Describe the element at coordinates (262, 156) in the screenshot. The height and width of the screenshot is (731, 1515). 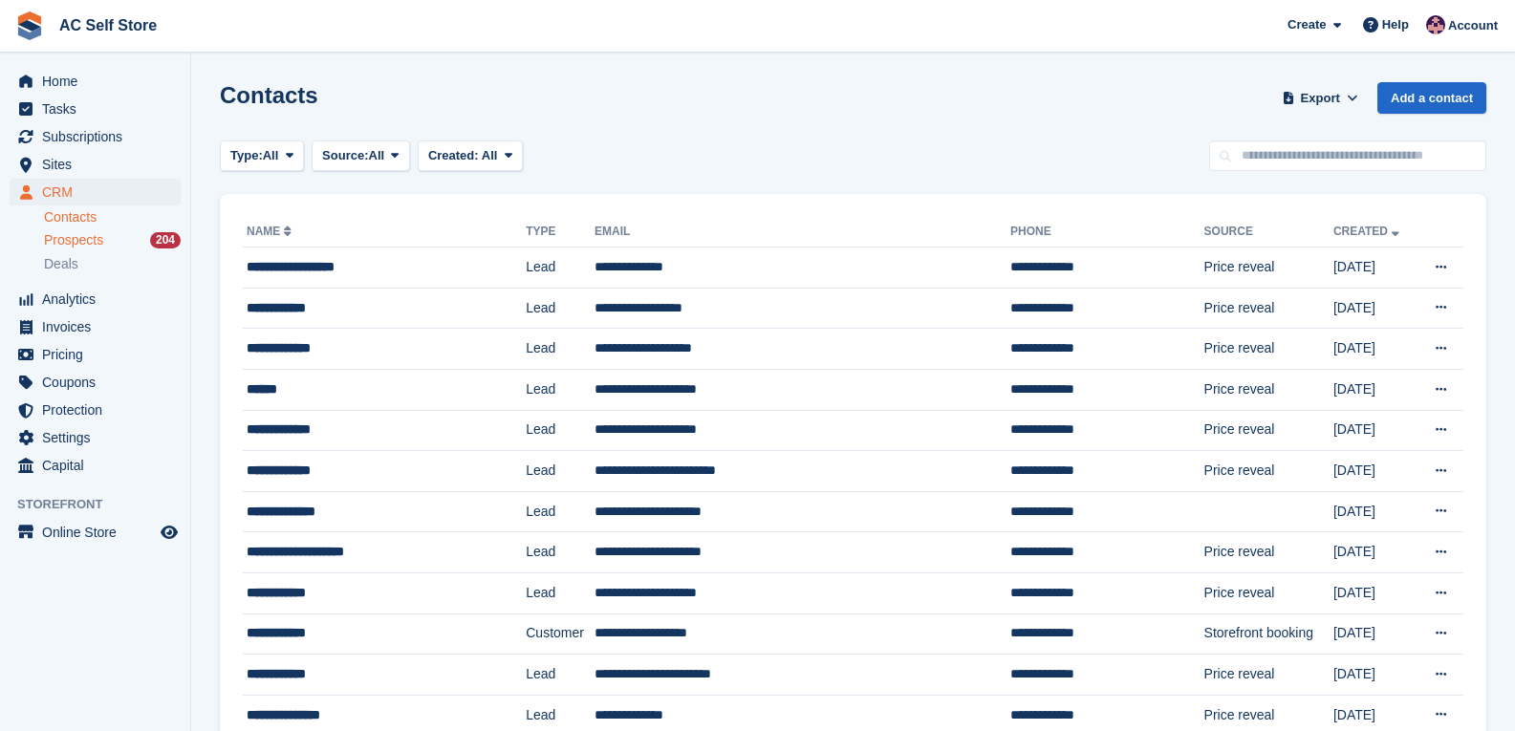
I see `button: Type: All` at that location.